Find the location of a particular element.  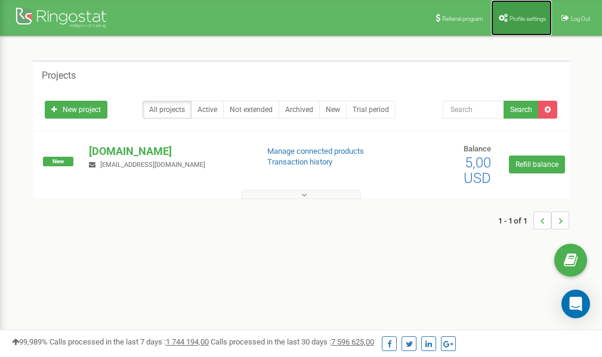

a: Active is located at coordinates (207, 110).